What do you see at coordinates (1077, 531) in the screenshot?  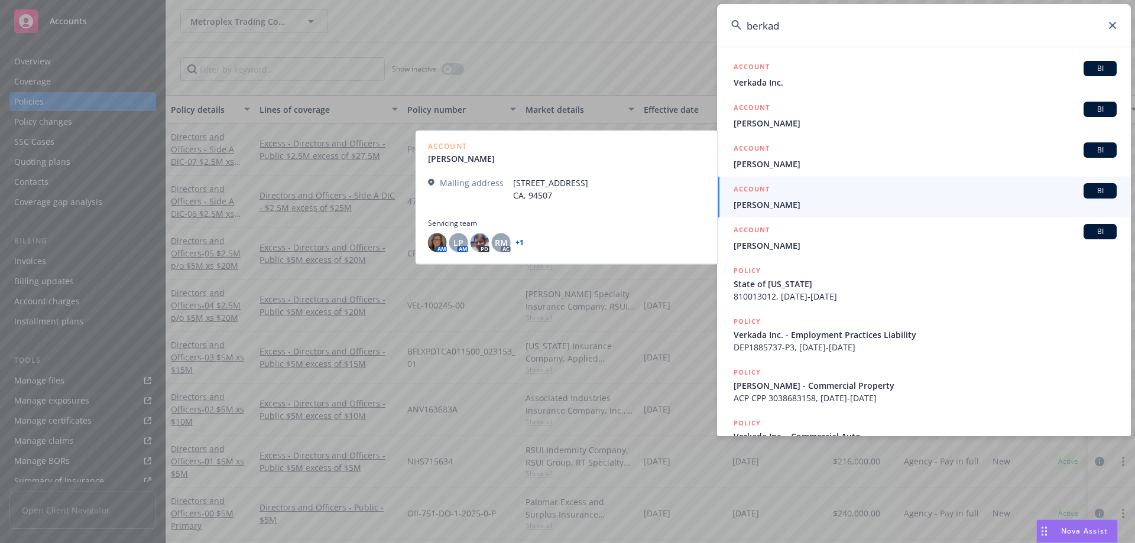 I see `button: Nova Assist` at bounding box center [1077, 531].